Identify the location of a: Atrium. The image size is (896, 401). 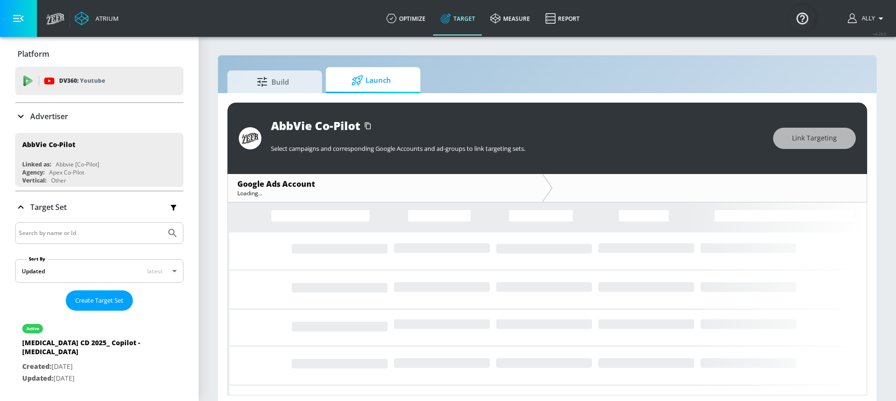
(96, 18).